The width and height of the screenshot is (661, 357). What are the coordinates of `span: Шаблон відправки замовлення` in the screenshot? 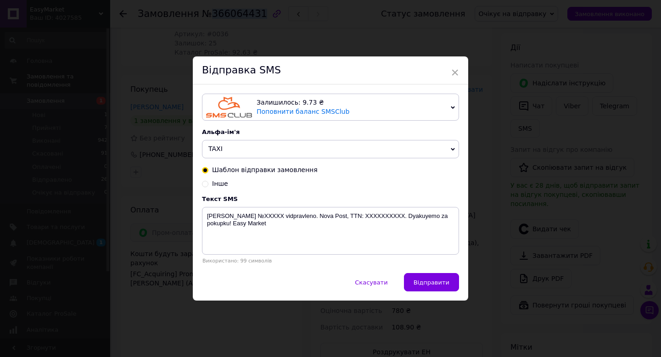 It's located at (265, 170).